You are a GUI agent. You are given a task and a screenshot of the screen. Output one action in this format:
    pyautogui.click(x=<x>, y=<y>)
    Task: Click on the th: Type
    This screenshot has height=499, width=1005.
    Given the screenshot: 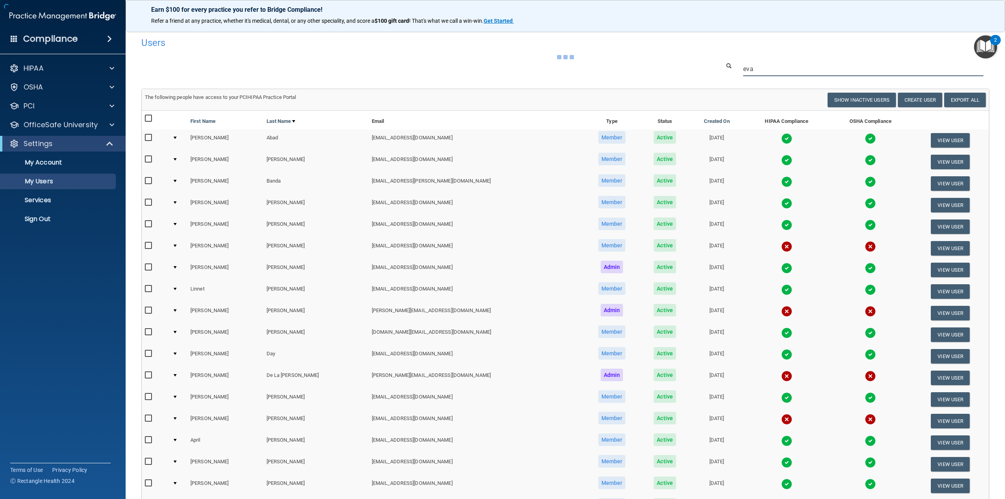 What is the action you would take?
    pyautogui.click(x=611, y=120)
    